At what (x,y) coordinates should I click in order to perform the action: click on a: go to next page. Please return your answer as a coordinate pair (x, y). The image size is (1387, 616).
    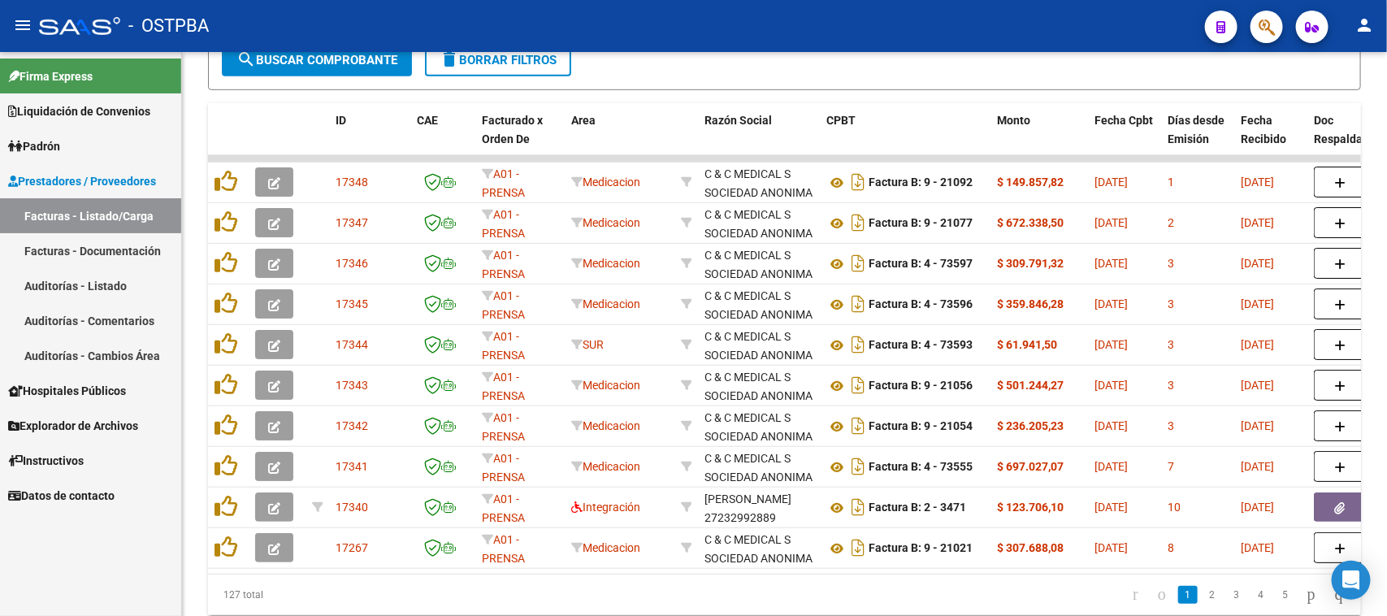
    Looking at the image, I should click on (1311, 595).